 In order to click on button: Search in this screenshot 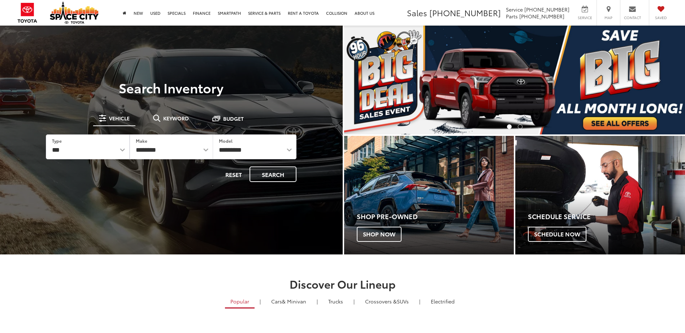, I will do `click(273, 174)`.